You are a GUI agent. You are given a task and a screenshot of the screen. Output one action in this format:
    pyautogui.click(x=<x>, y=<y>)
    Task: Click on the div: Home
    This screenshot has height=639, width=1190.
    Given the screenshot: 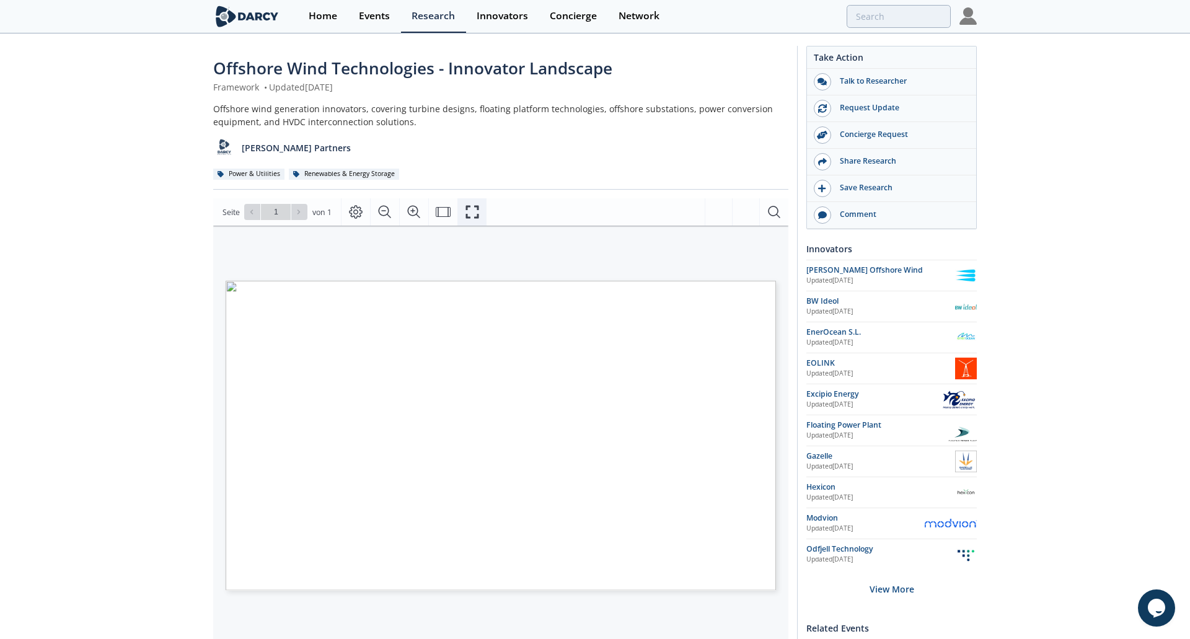 What is the action you would take?
    pyautogui.click(x=323, y=16)
    